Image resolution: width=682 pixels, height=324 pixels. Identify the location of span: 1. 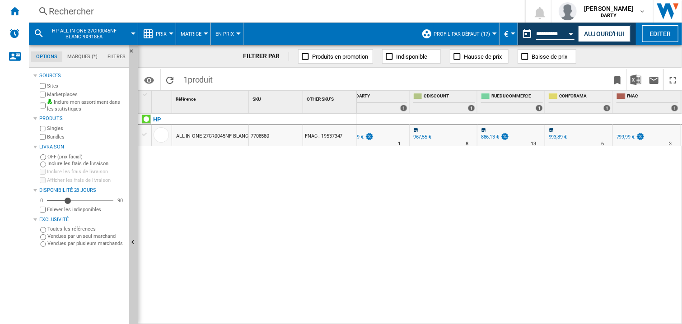
(198, 79).